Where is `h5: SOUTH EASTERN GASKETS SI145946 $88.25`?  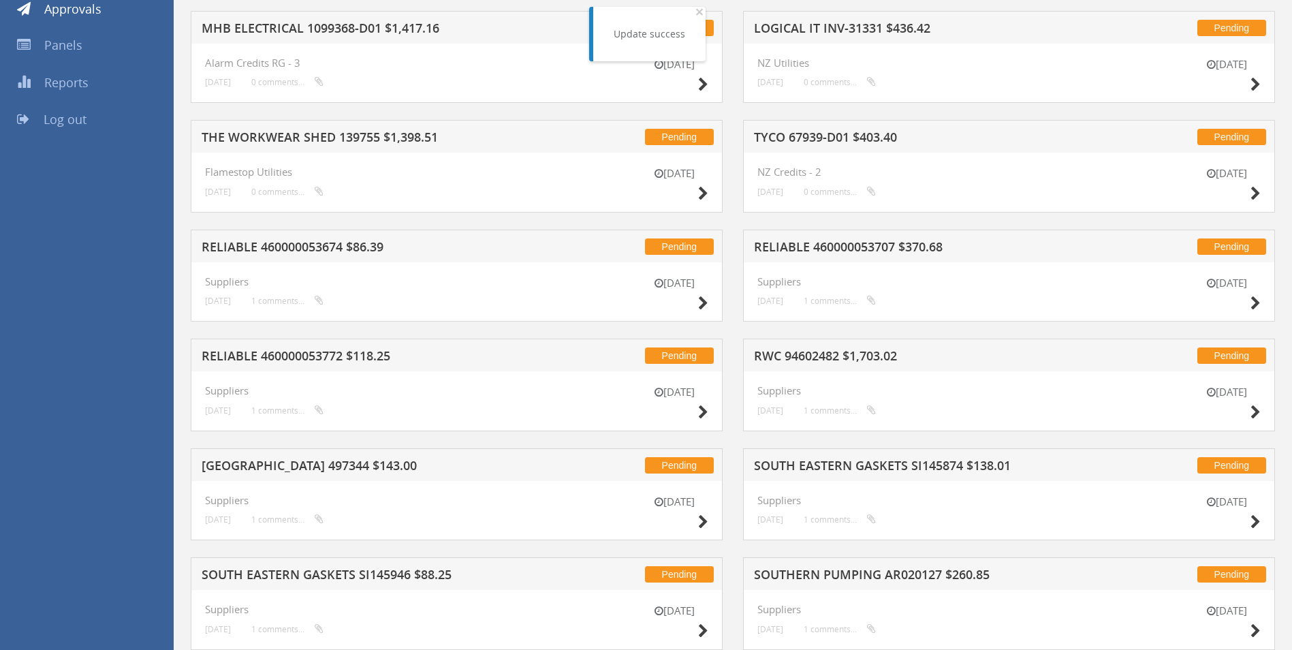
h5: SOUTH EASTERN GASKETS SI145946 $88.25 is located at coordinates (380, 576).